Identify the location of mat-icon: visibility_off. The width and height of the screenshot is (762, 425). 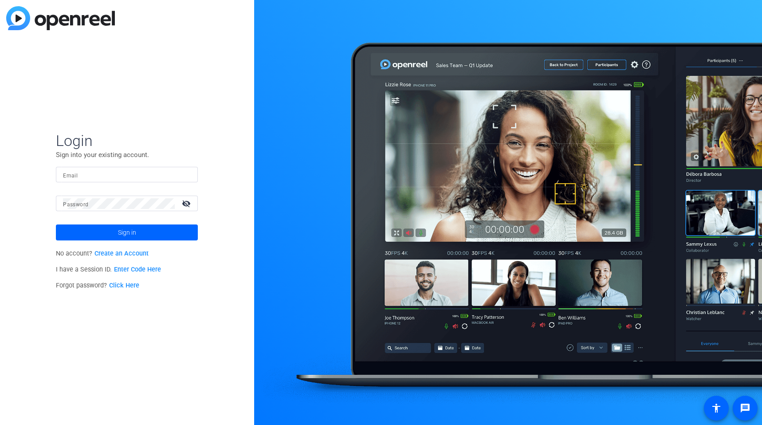
(187, 203).